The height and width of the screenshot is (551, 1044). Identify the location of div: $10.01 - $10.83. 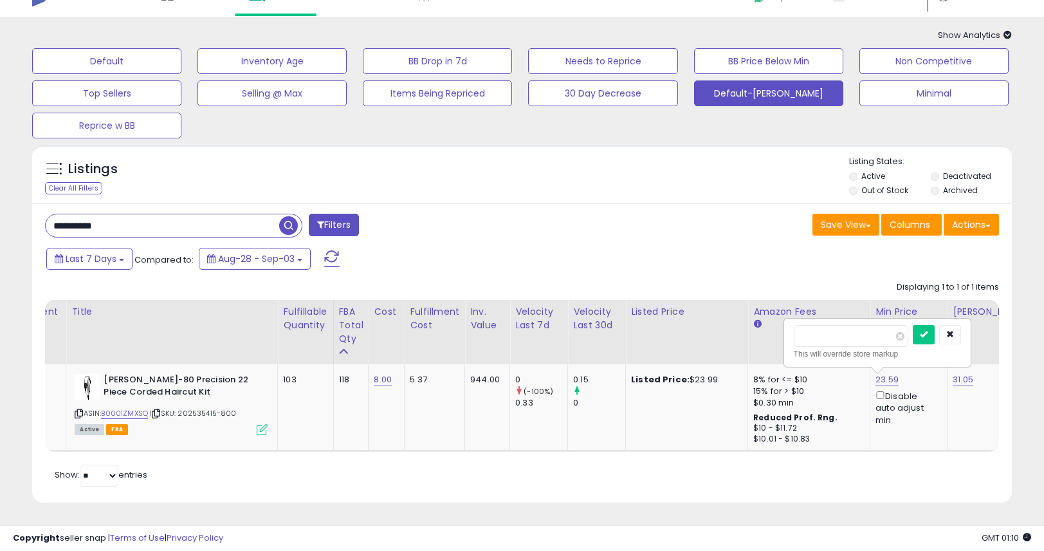
(807, 439).